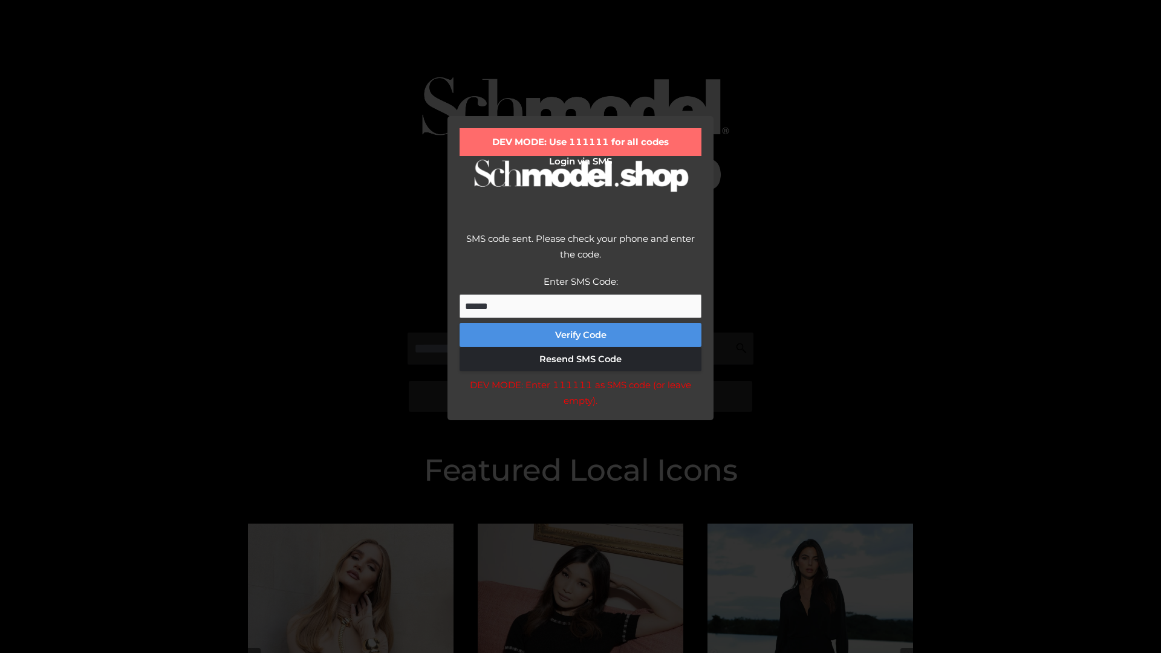  Describe the element at coordinates (580, 252) in the screenshot. I see `div: SMS code sent. Please check your phone and enter the code.` at that location.